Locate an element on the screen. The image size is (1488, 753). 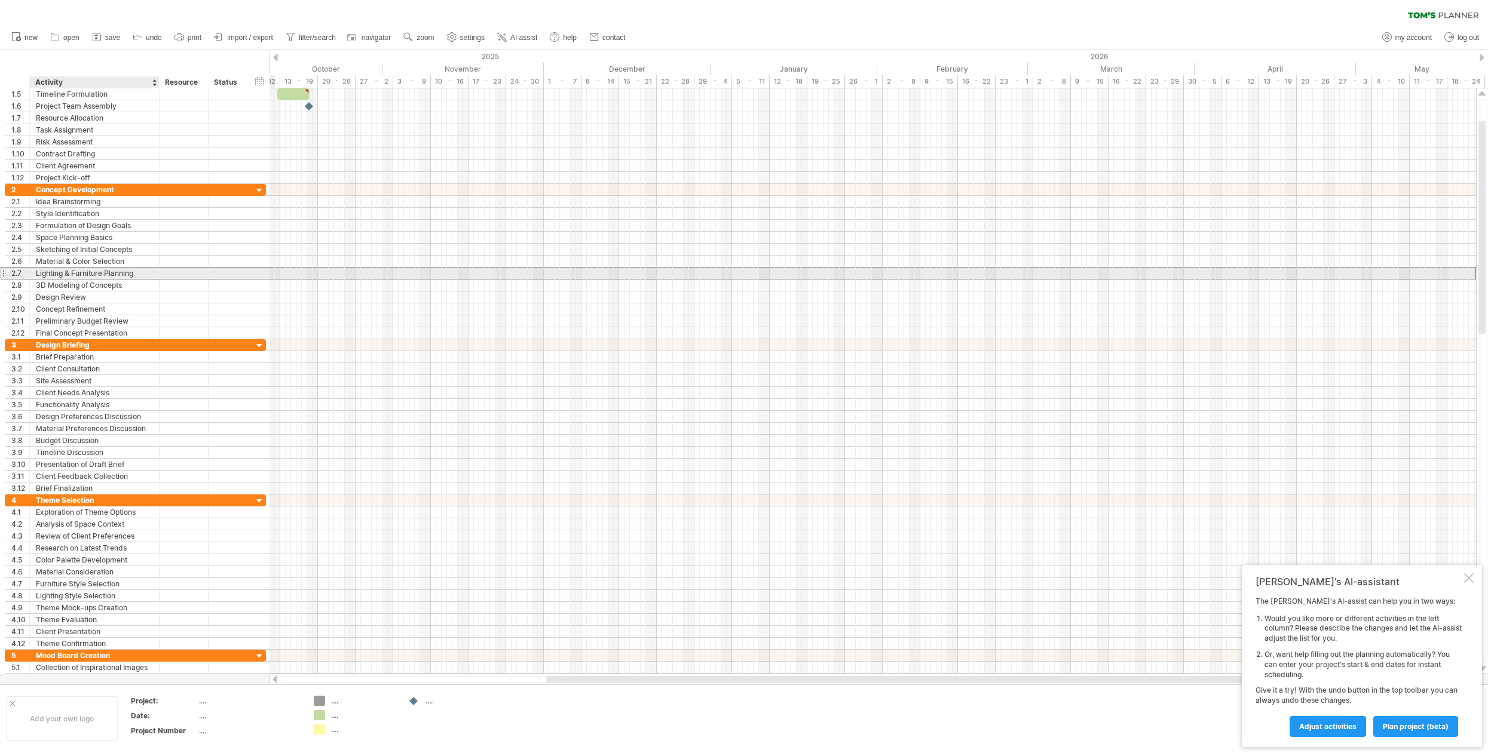
div: February 2026 is located at coordinates (952, 69).